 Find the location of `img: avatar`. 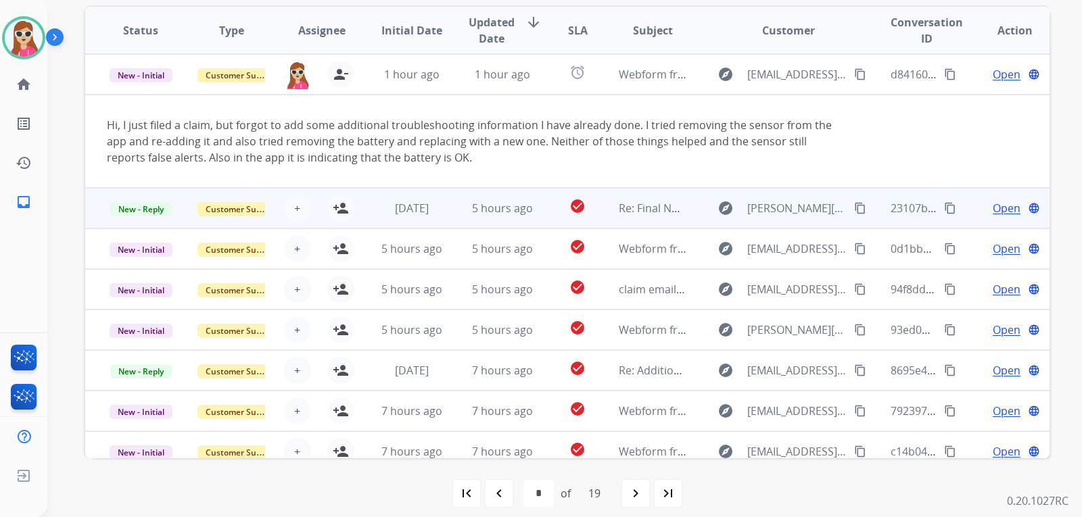

img: avatar is located at coordinates (24, 38).